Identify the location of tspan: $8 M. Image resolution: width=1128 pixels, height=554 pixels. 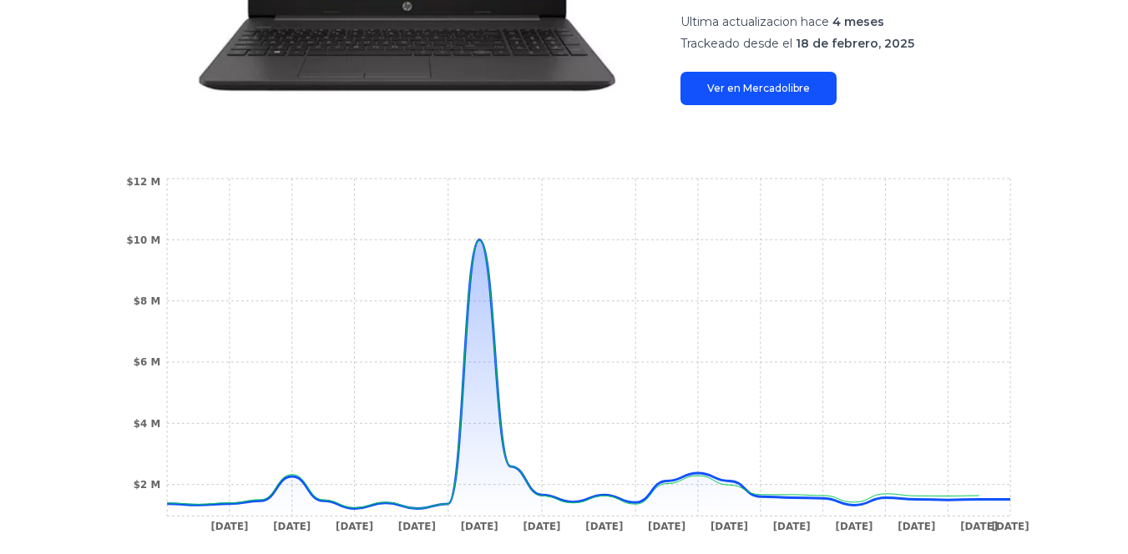
(147, 301).